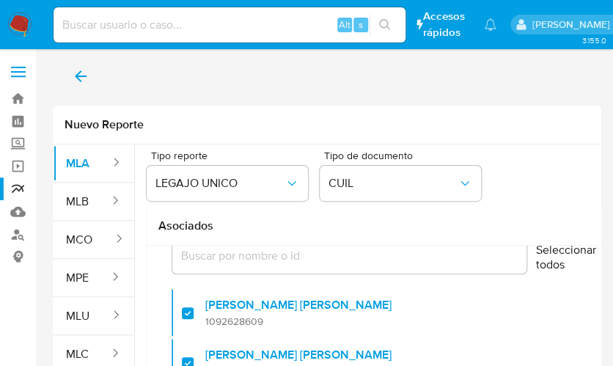 This screenshot has height=366, width=613. What do you see at coordinates (446, 24) in the screenshot?
I see `span: Accesos rápidos` at bounding box center [446, 24].